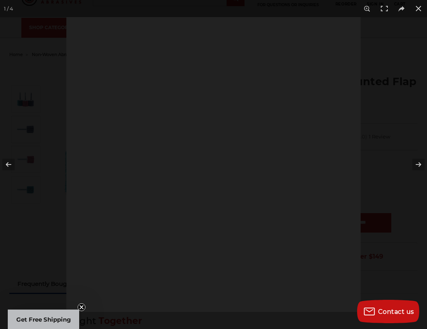  Describe the element at coordinates (44, 319) in the screenshot. I see `div: Get Free ShippingClose teaser` at that location.